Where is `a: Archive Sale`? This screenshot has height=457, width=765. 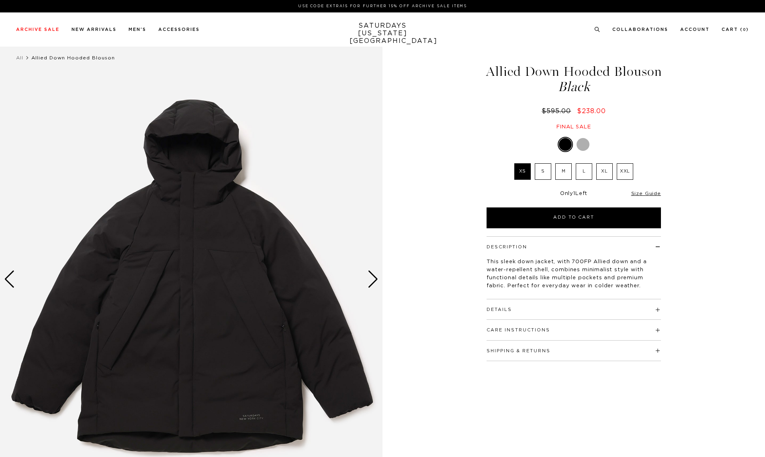 a: Archive Sale is located at coordinates (38, 29).